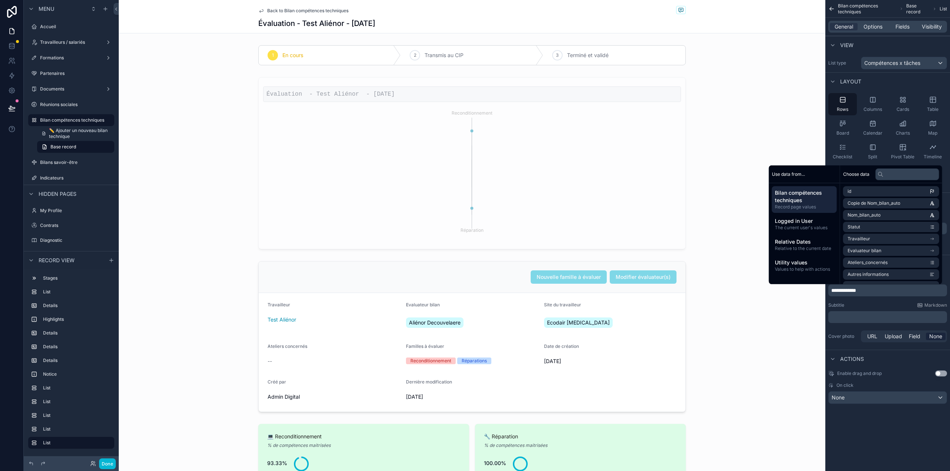 Image resolution: width=950 pixels, height=471 pixels. I want to click on button: Cards, so click(902, 104).